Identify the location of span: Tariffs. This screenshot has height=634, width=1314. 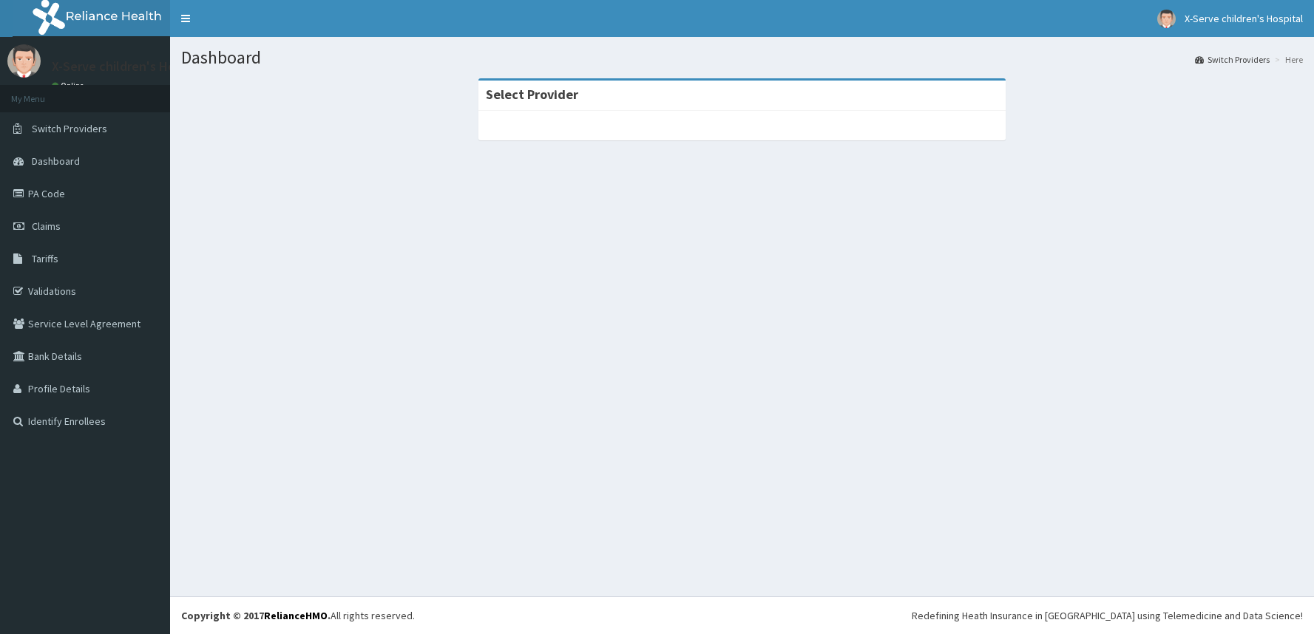
(45, 259).